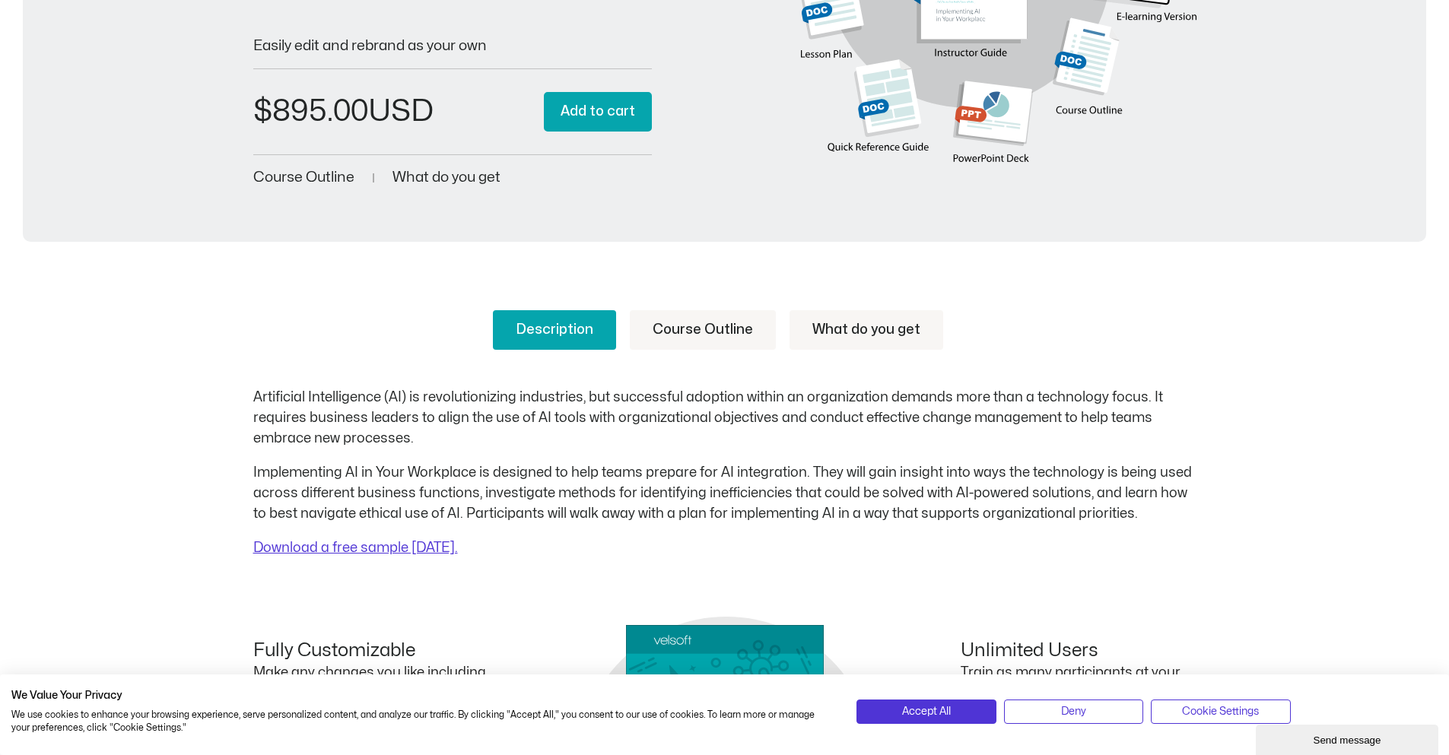  Describe the element at coordinates (926, 712) in the screenshot. I see `button: Accept all cookies` at that location.